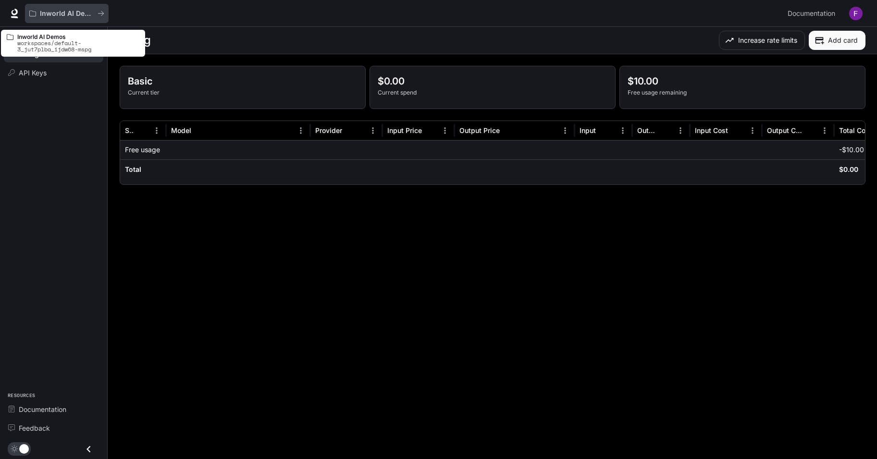  Describe the element at coordinates (856, 13) in the screenshot. I see `img: User avatar` at that location.